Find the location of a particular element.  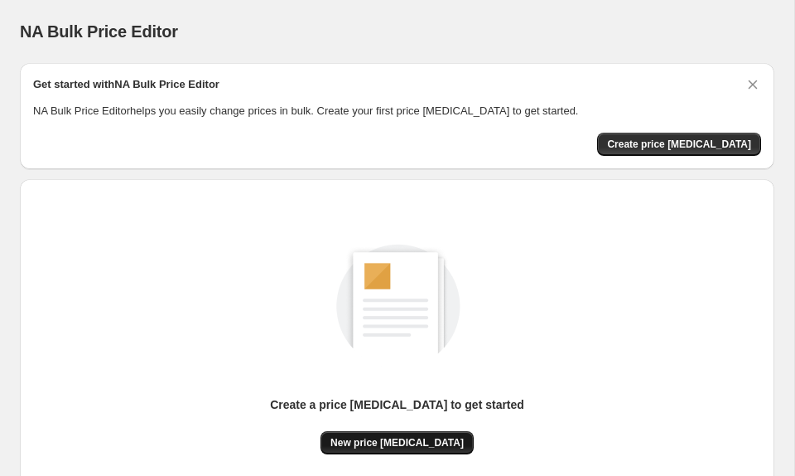

button: Dismiss card is located at coordinates (753, 85).